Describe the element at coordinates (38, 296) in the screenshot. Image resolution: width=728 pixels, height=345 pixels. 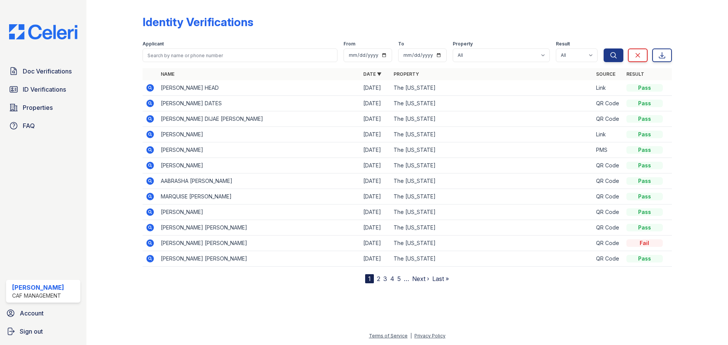
I see `div: CAF Management` at that location.